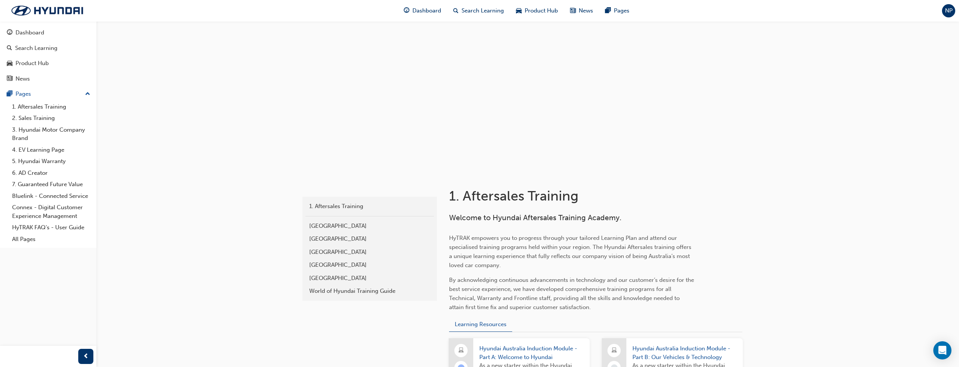 Image resolution: width=959 pixels, height=367 pixels. Describe the element at coordinates (23, 94) in the screenshot. I see `div: Pages` at that location.